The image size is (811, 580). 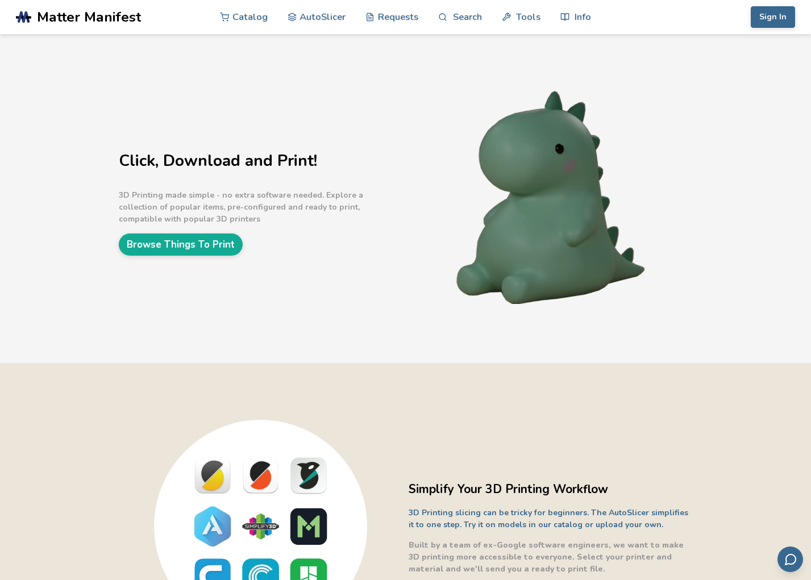 What do you see at coordinates (181, 244) in the screenshot?
I see `a: Browse Things To Print` at bounding box center [181, 244].